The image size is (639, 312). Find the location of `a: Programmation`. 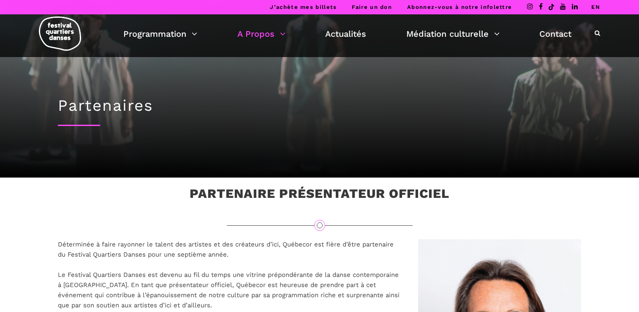

a: Programmation is located at coordinates (160, 34).